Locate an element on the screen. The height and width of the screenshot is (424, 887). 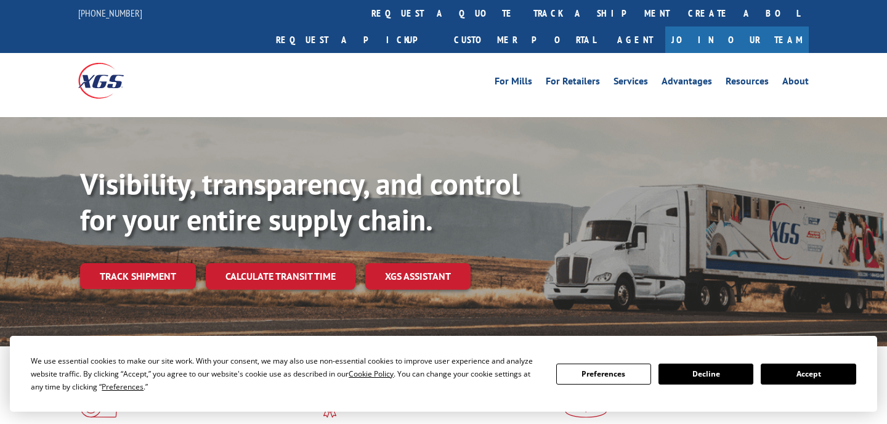
a: Services is located at coordinates (631, 83).